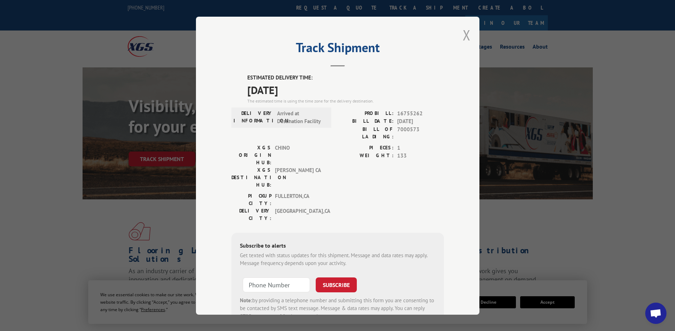 Image resolution: width=675 pixels, height=331 pixels. What do you see at coordinates (656, 313) in the screenshot?
I see `div: Open chat` at bounding box center [656, 313].